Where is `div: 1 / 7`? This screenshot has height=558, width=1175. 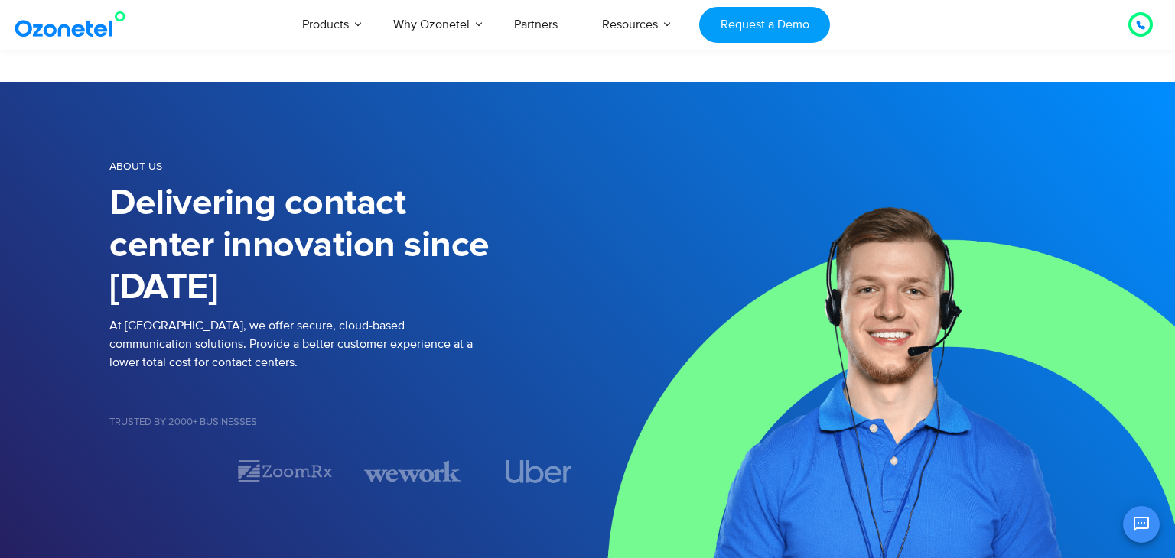 div: 1 / 7 is located at coordinates (158, 472).